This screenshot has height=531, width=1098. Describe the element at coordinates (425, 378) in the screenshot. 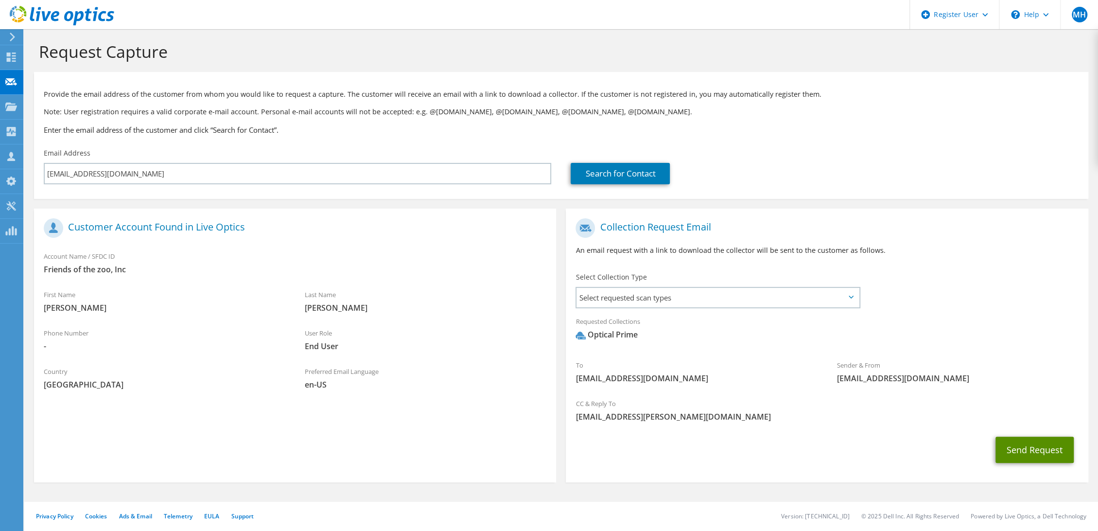

I see `div: Preferred Email Language` at that location.